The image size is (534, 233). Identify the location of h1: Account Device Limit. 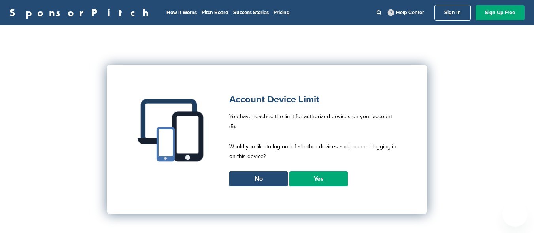
(314, 100).